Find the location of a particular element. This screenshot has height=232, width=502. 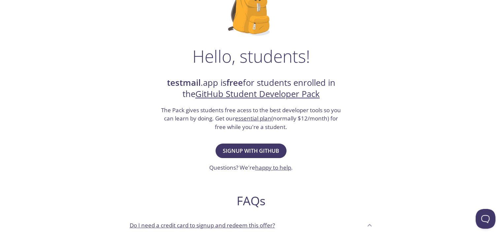

h2: .app is for students enrolled in the is located at coordinates (251, 88).